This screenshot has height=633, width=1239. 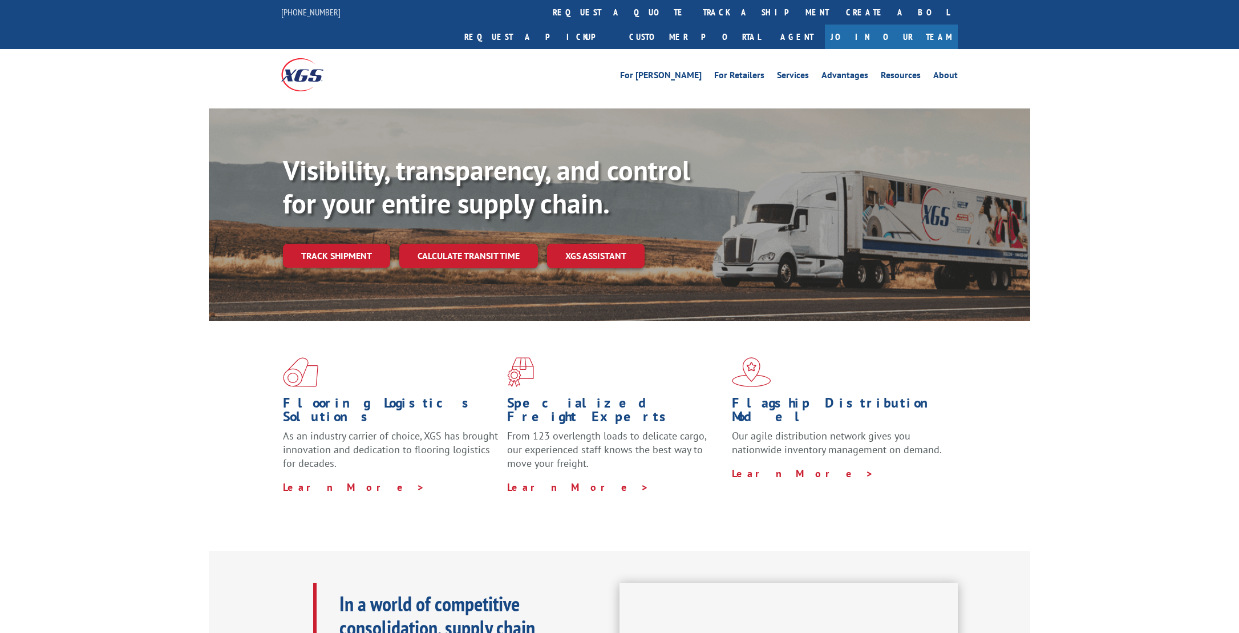 I want to click on img: xgs-icon-focused-on-flooring-red, so click(x=520, y=372).